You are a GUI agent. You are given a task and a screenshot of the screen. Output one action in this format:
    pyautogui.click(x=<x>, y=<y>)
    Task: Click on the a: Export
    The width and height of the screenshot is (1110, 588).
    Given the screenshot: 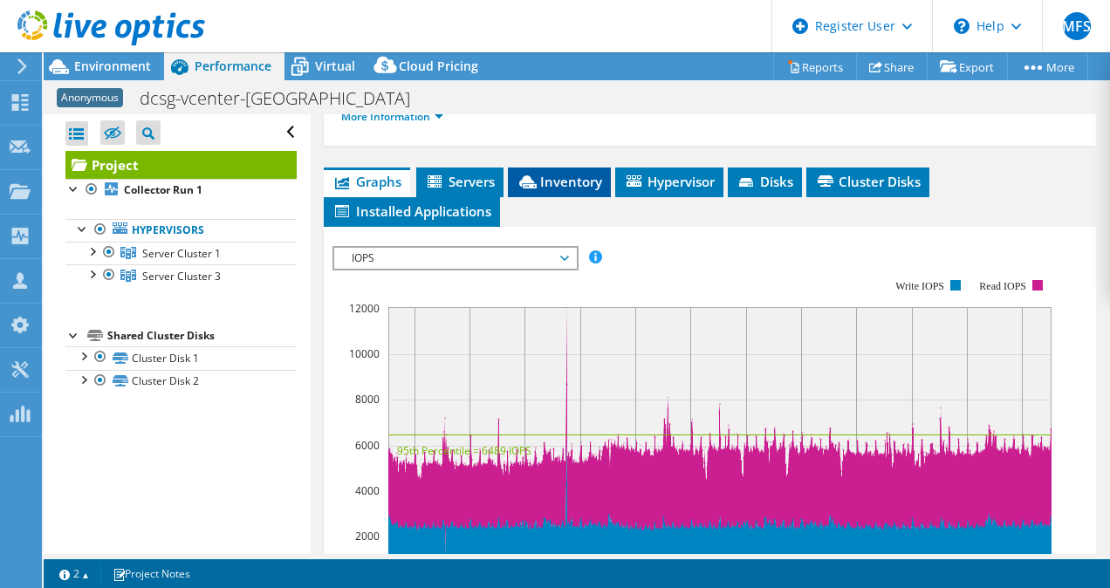 What is the action you would take?
    pyautogui.click(x=967, y=66)
    